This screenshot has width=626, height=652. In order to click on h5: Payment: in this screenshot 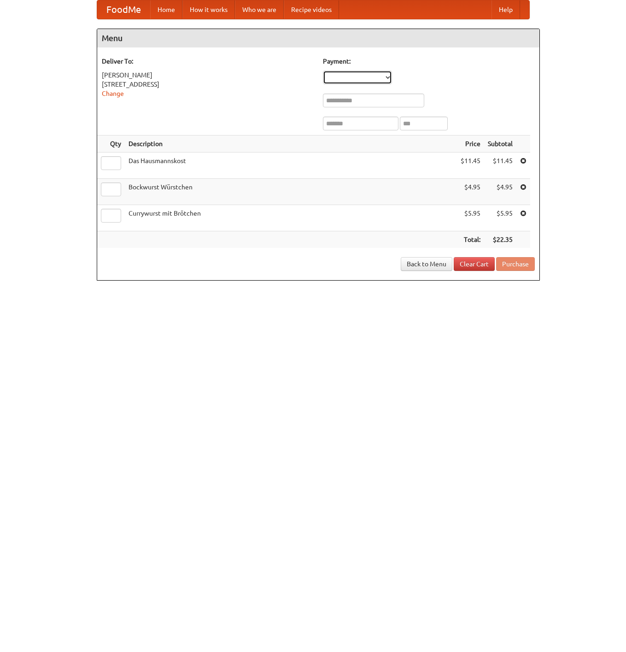, I will do `click(429, 61)`.